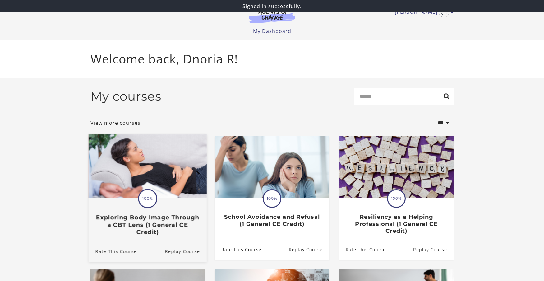 This screenshot has width=544, height=281. What do you see at coordinates (115, 123) in the screenshot?
I see `a: View more courses` at bounding box center [115, 123].